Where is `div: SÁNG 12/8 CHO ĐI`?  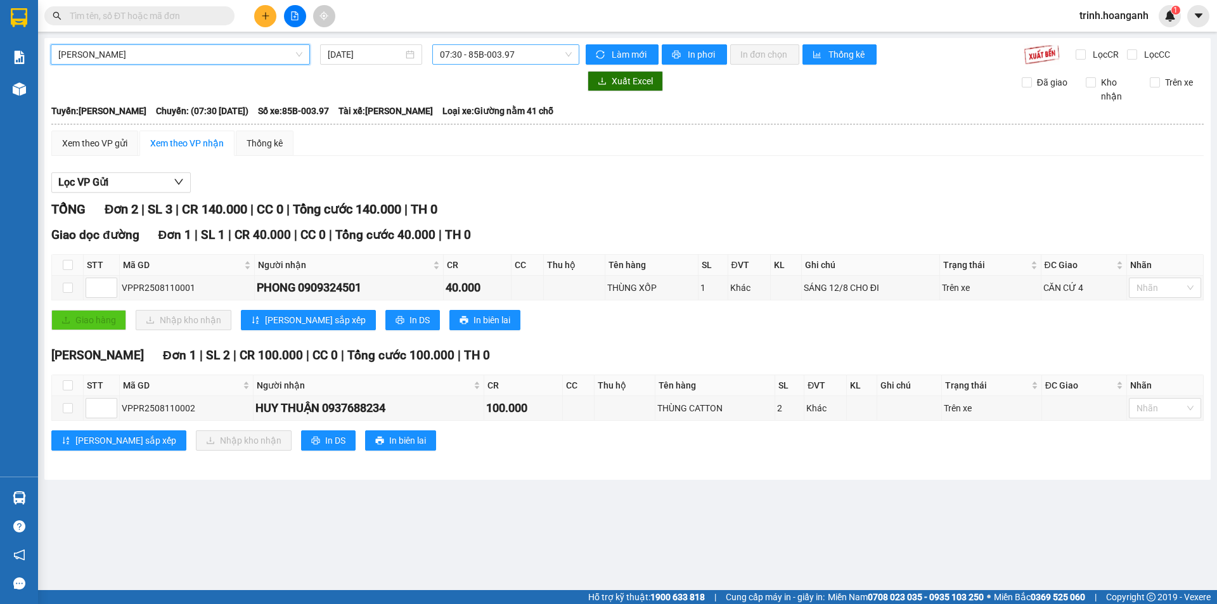 div: SÁNG 12/8 CHO ĐI is located at coordinates (870, 288).